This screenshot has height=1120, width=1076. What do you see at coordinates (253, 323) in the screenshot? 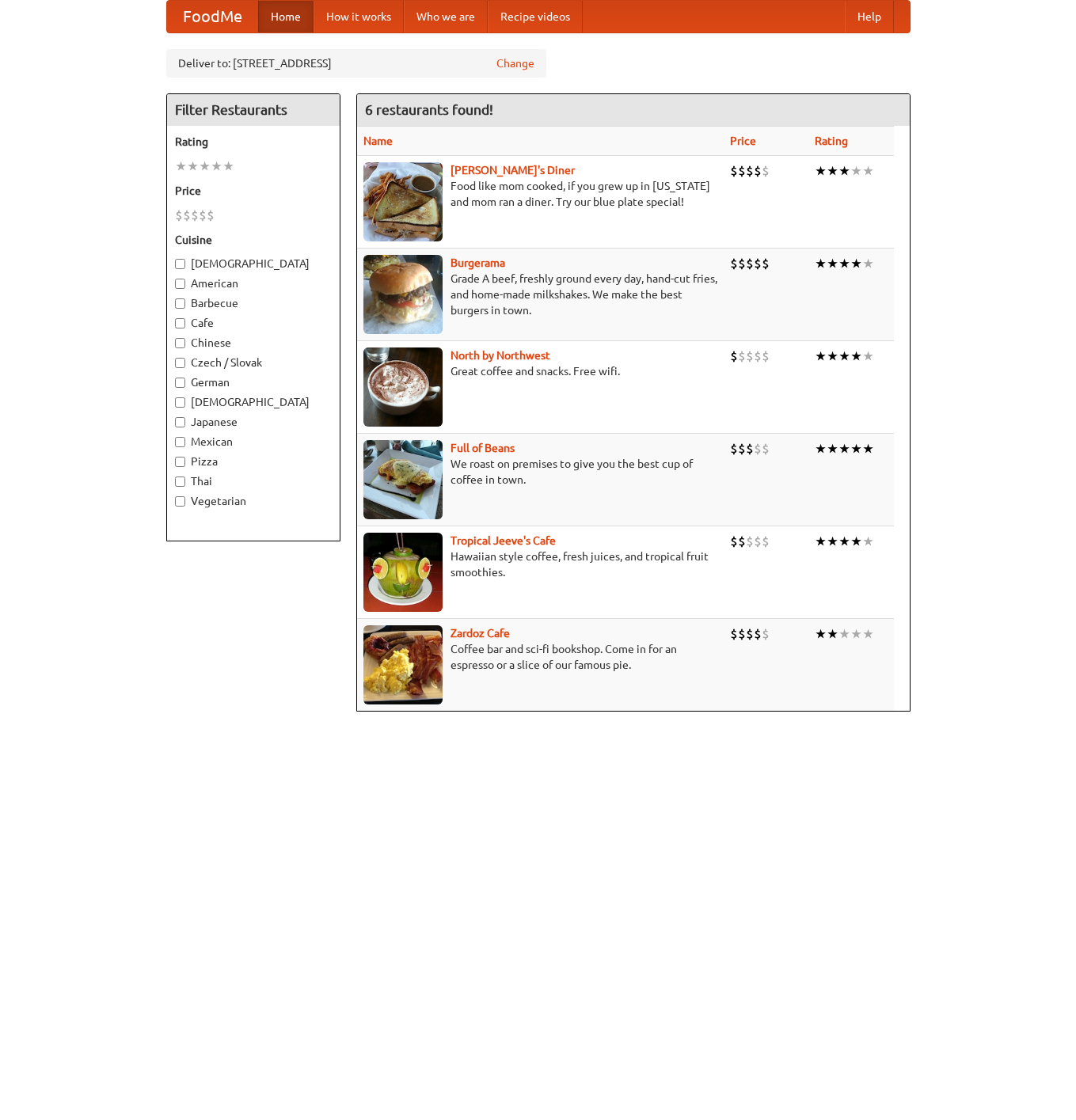
I see `label: Cafe` at bounding box center [253, 323].